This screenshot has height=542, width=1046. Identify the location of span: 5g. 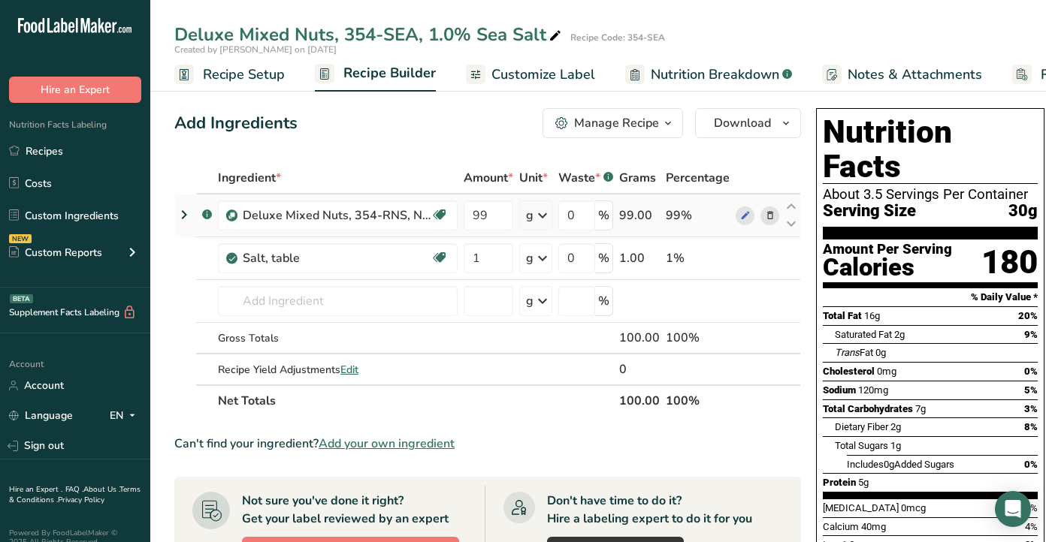
(863, 482).